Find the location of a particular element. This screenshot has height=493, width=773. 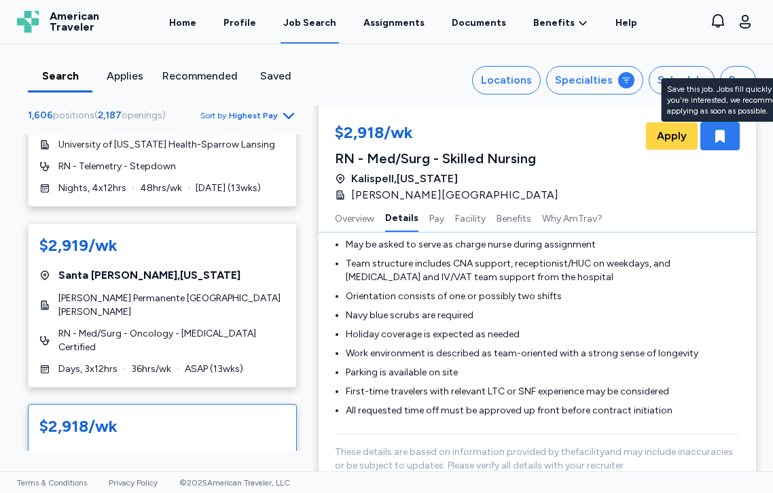

span: 48 hrs/wk is located at coordinates (161, 188).